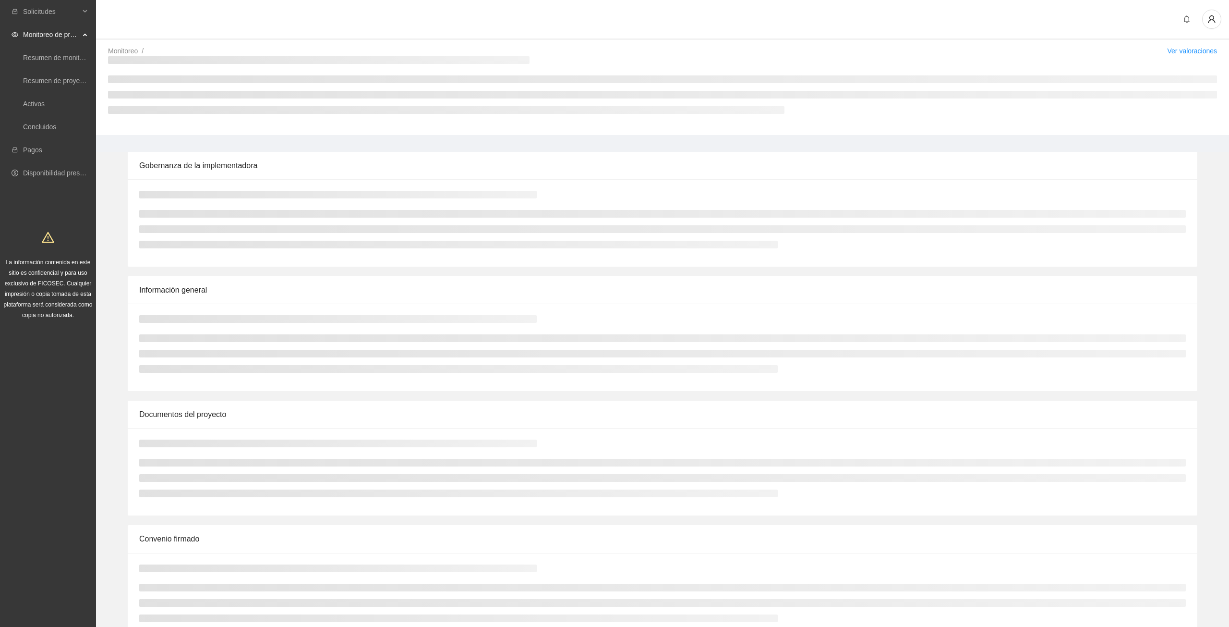 The image size is (1229, 627). I want to click on a: Disponibilidad presupuestal, so click(64, 173).